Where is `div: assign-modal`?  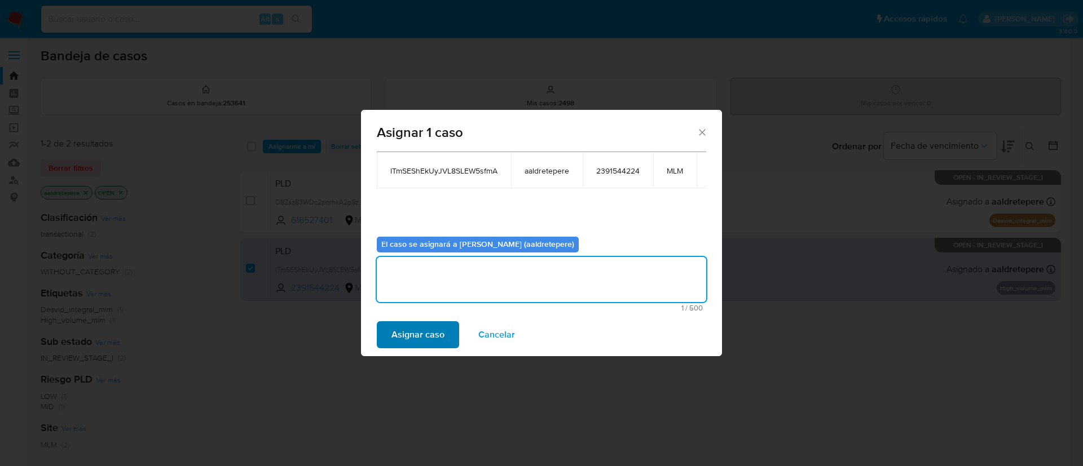 div: assign-modal is located at coordinates (541, 233).